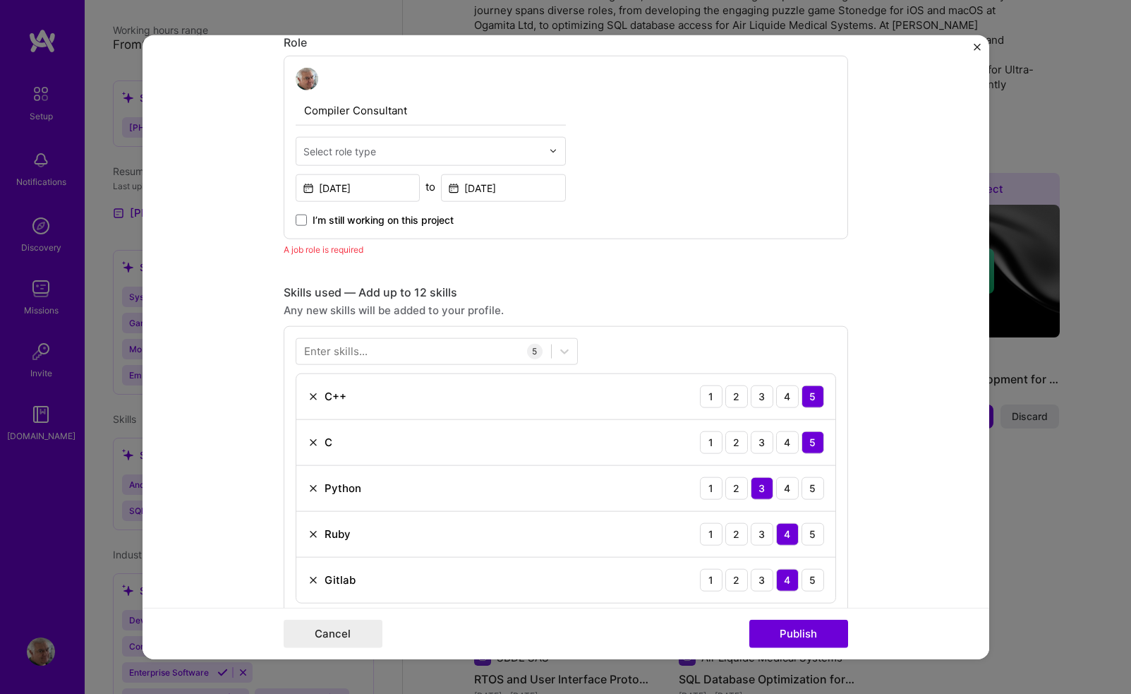 This screenshot has width=1131, height=694. What do you see at coordinates (566, 42) in the screenshot?
I see `div: Role` at bounding box center [566, 42].